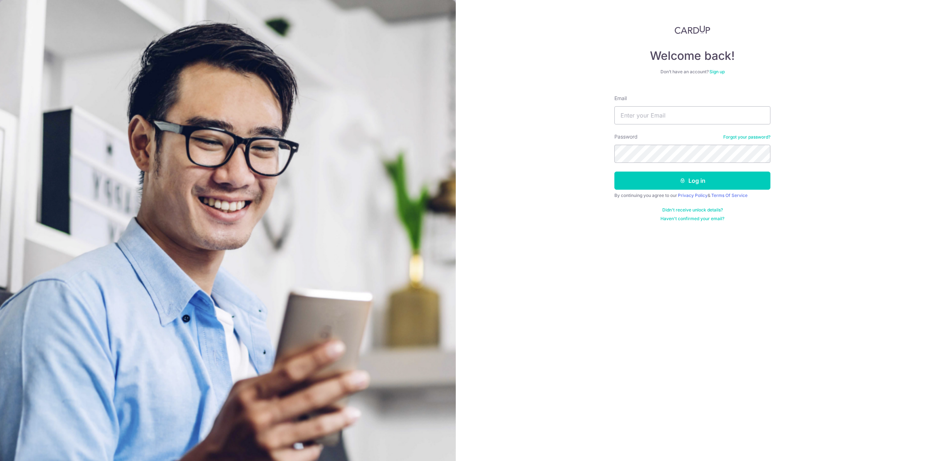  I want to click on div: Don’t have an account?, so click(692, 72).